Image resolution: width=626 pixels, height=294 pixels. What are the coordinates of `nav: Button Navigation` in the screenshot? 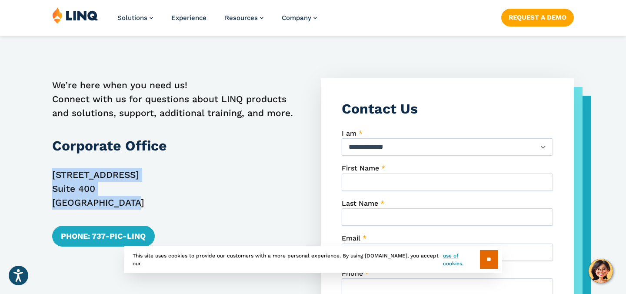 It's located at (538, 17).